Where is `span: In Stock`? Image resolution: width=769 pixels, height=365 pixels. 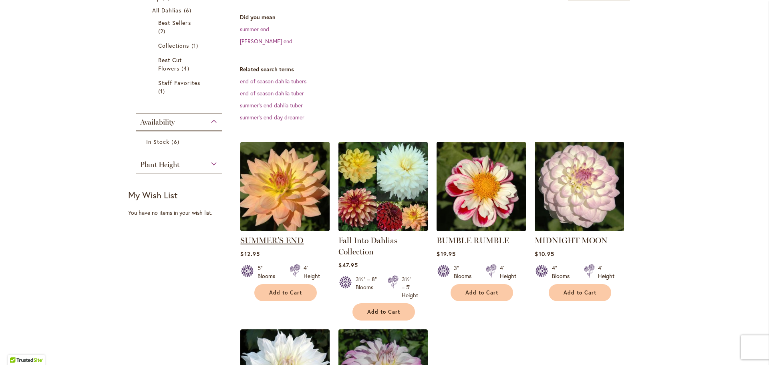 span: In Stock is located at coordinates (158, 141).